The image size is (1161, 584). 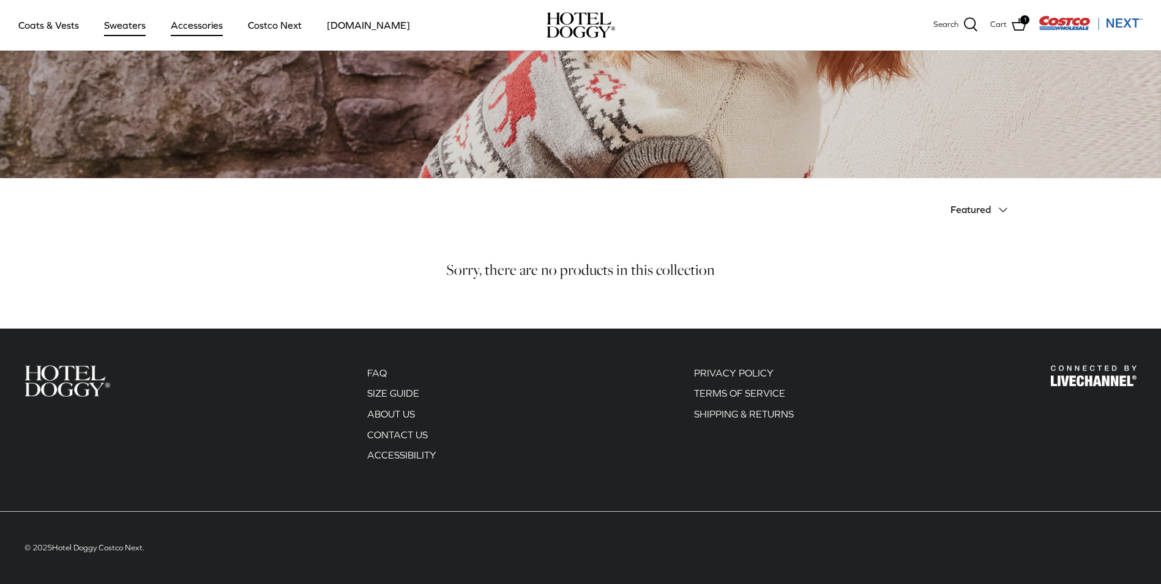 I want to click on span: Search, so click(x=945, y=24).